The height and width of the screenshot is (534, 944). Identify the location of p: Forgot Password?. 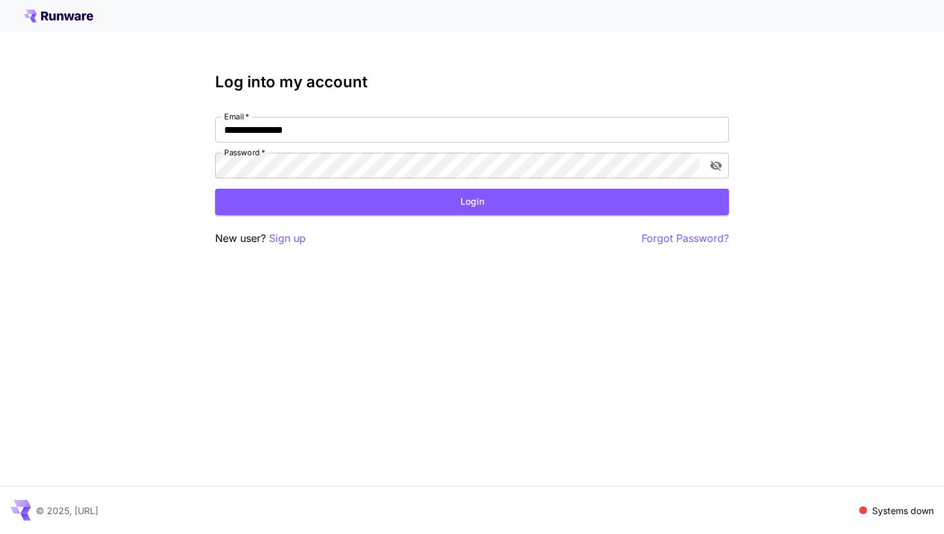
(685, 238).